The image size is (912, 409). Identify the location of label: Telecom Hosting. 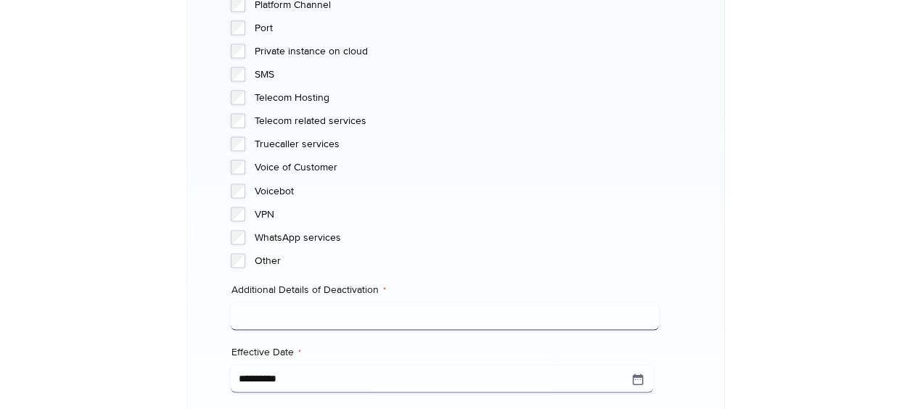
(457, 98).